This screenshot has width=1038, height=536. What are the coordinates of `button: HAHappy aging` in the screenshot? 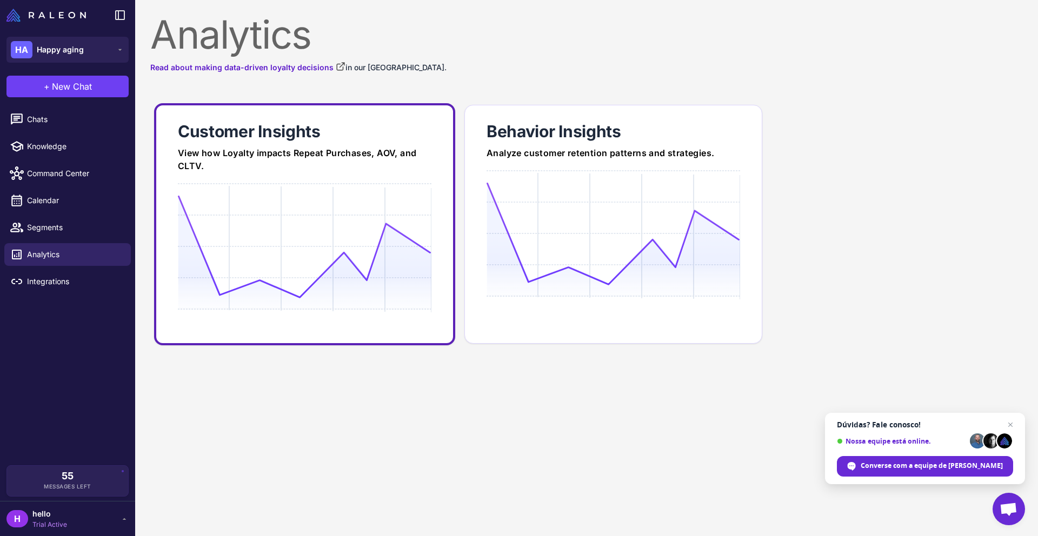 It's located at (68, 50).